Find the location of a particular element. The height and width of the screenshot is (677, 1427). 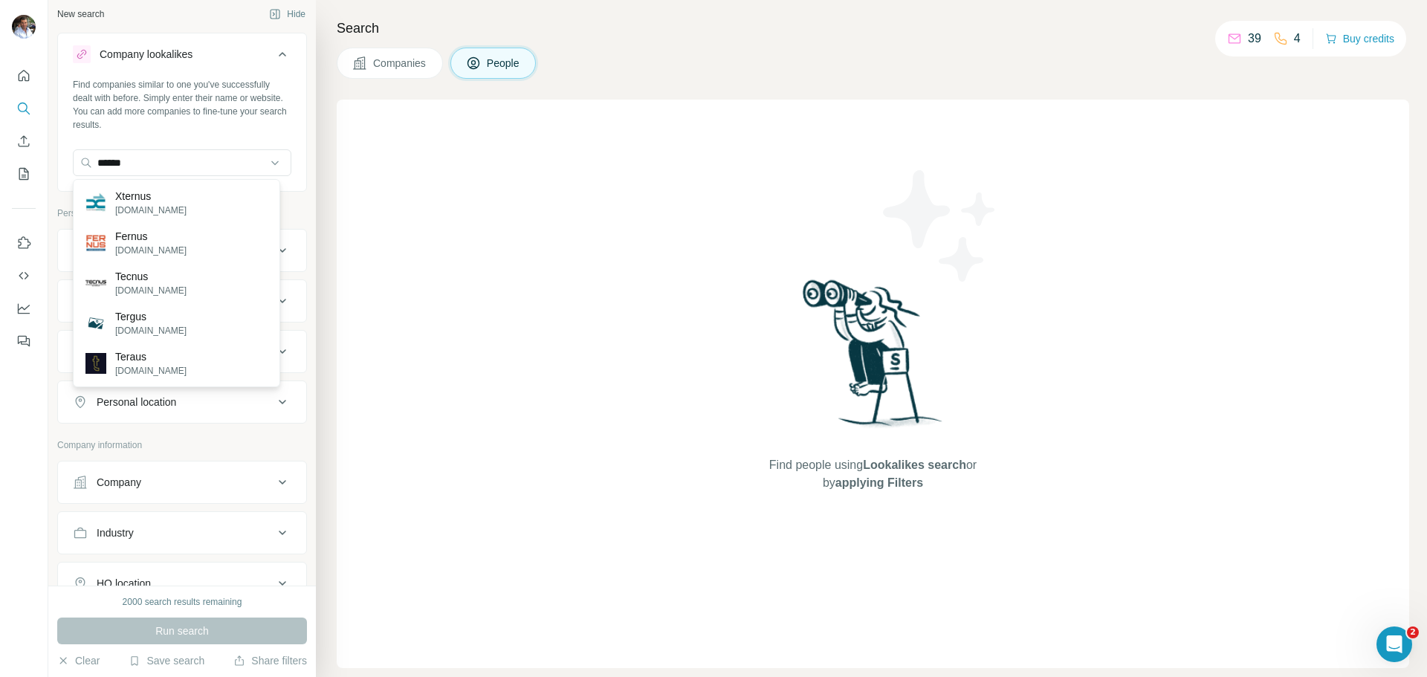

h4: Search is located at coordinates (873, 28).